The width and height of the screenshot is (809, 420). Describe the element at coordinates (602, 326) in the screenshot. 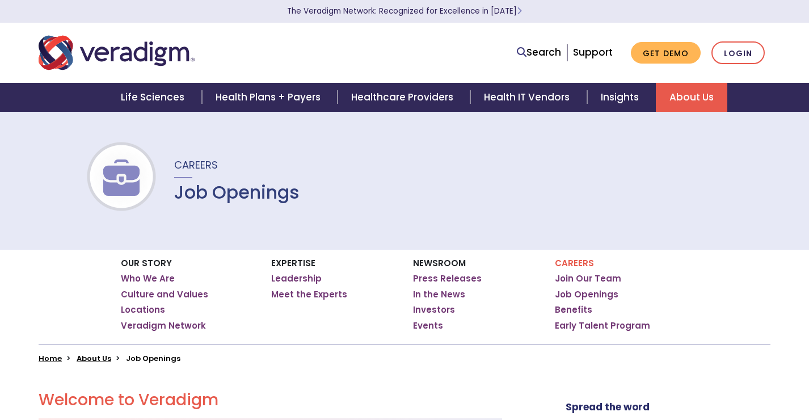

I see `a: Early Talent Program` at that location.